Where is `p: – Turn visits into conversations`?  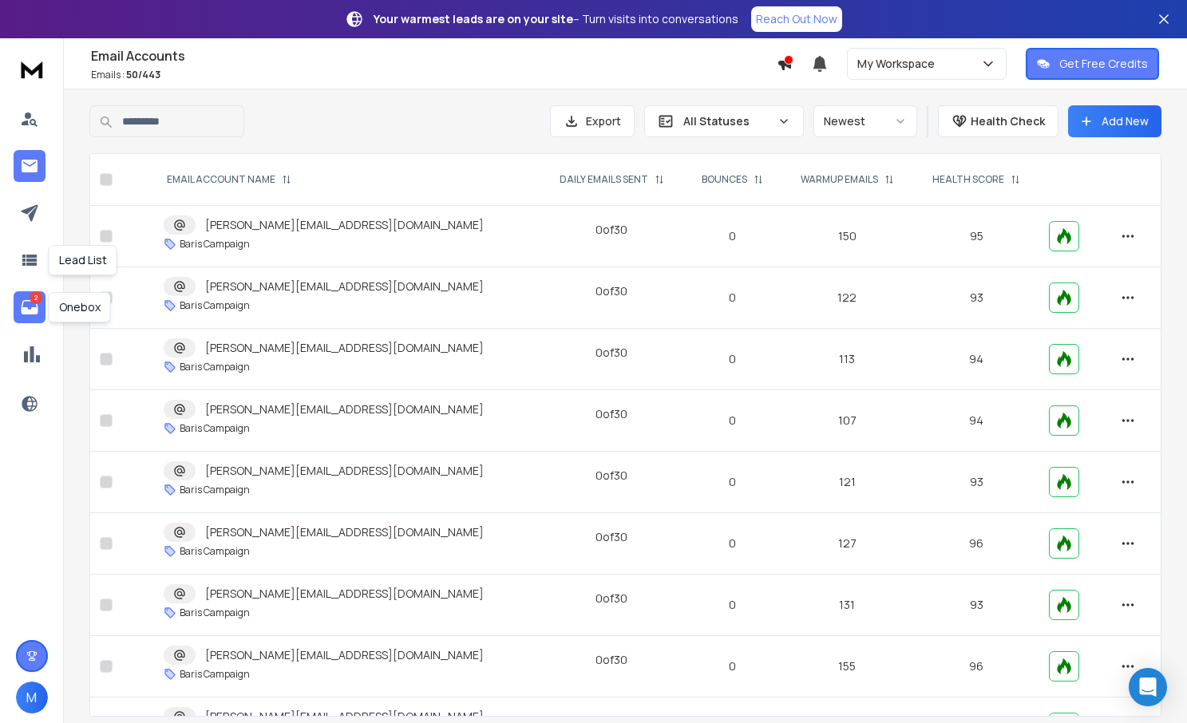 p: – Turn visits into conversations is located at coordinates (556, 19).